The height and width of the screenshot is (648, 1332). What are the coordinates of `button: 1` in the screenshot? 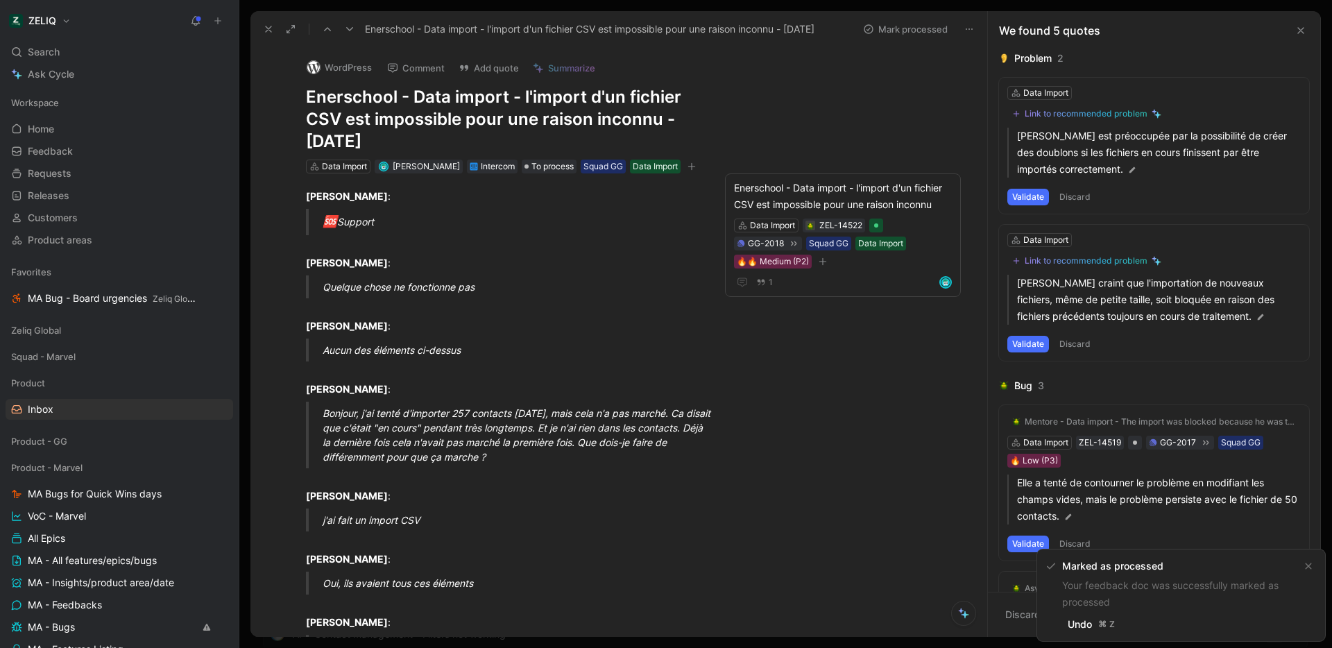 It's located at (765, 282).